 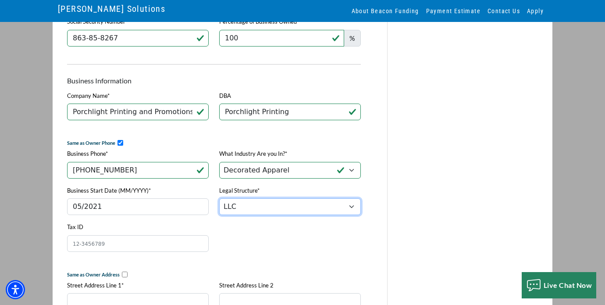 What do you see at coordinates (240, 191) in the screenshot?
I see `label: Legal Structure*` at bounding box center [240, 191].